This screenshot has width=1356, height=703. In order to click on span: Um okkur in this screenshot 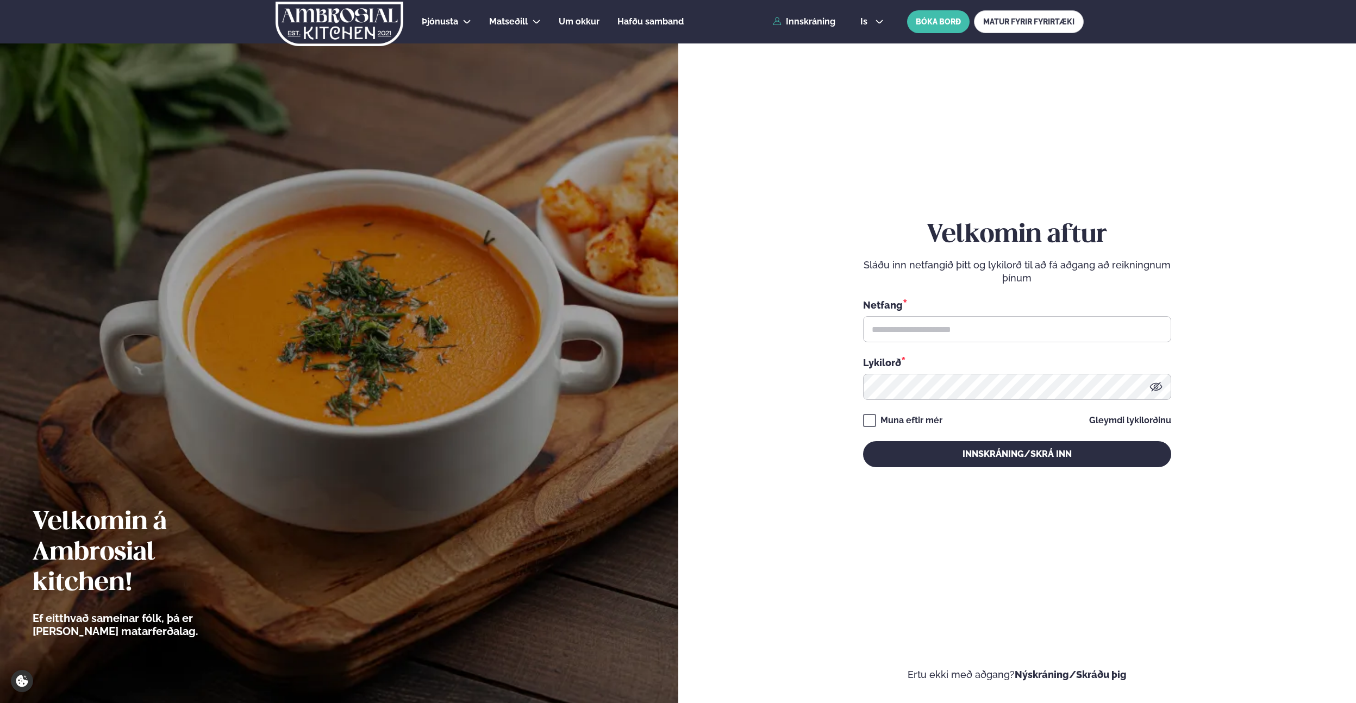, I will do `click(579, 21)`.